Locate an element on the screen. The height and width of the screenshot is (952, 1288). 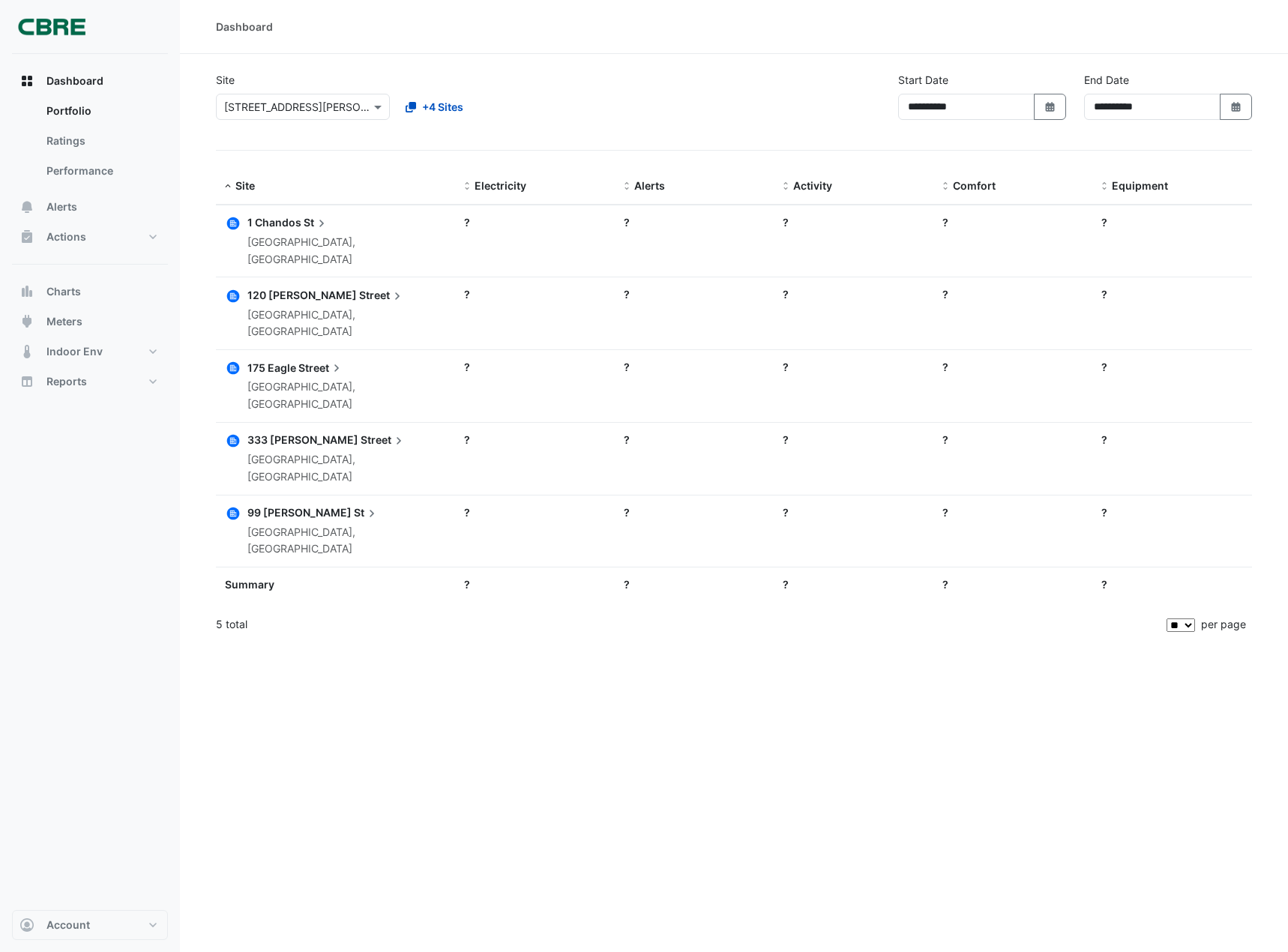
button: Reports is located at coordinates (90, 381).